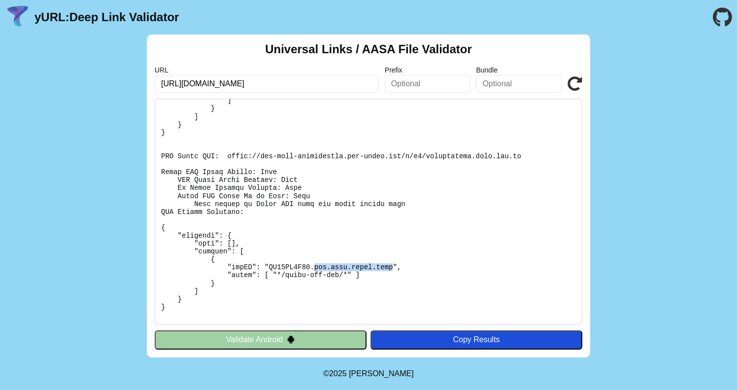 This screenshot has height=390, width=737. Describe the element at coordinates (369, 211) in the screenshot. I see `pre: Lorem ipsu do: sitam://consectetur.adip.eli.se/.doei-tempo/incid-utl-etdo-magnaaliqua En Adminimv...` at that location.